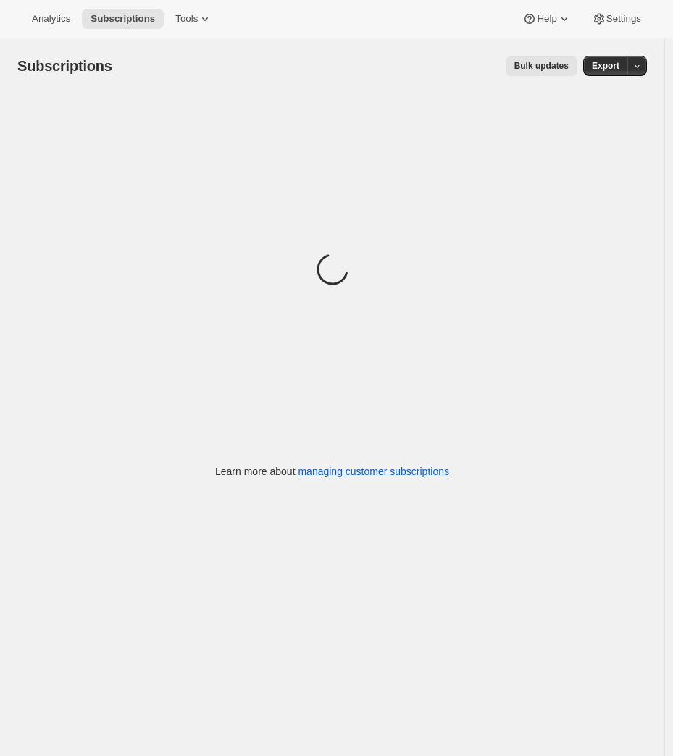 The width and height of the screenshot is (673, 756). Describe the element at coordinates (546, 19) in the screenshot. I see `span: Help` at that location.